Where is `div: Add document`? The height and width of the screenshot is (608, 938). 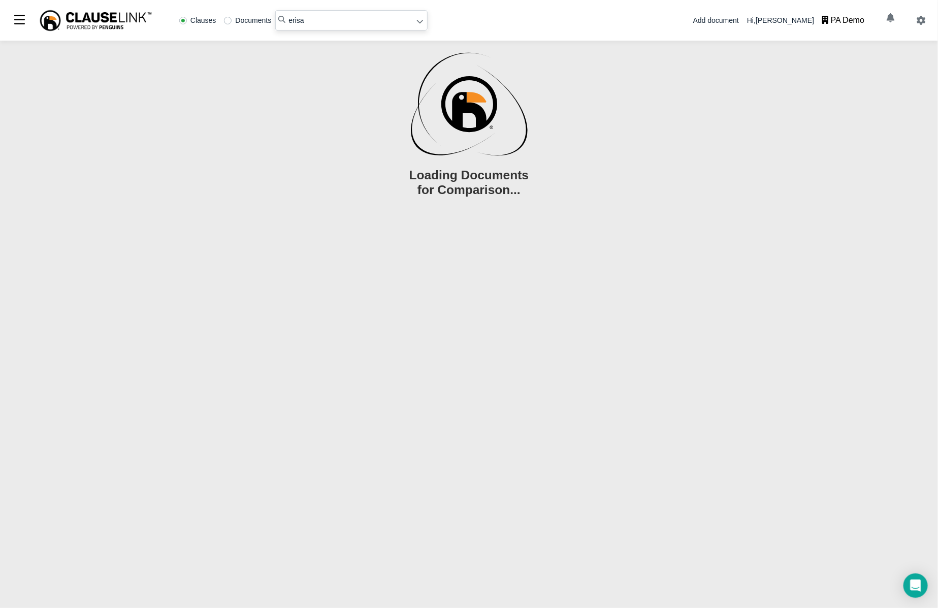
div: Add document is located at coordinates (716, 20).